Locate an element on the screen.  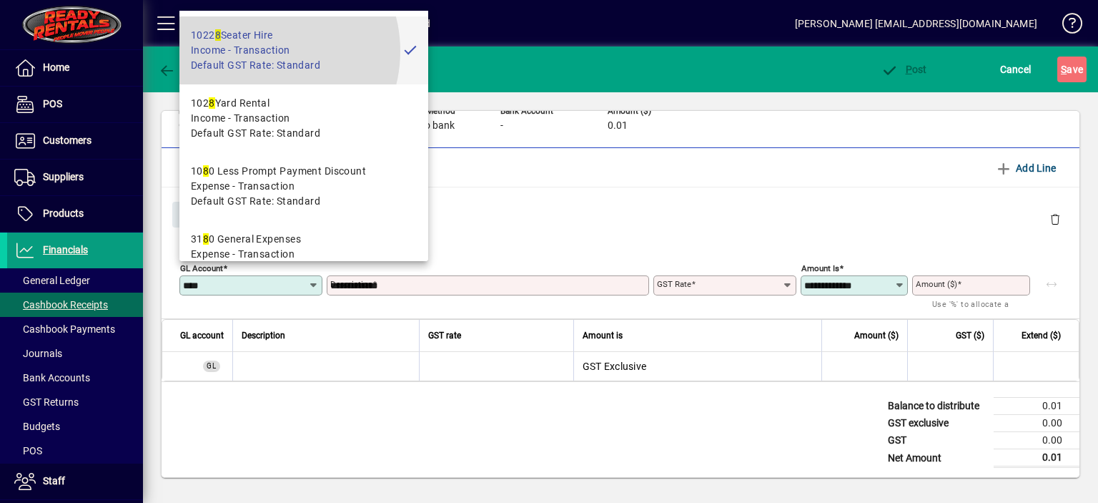
span: GST rate is located at coordinates (445, 335).